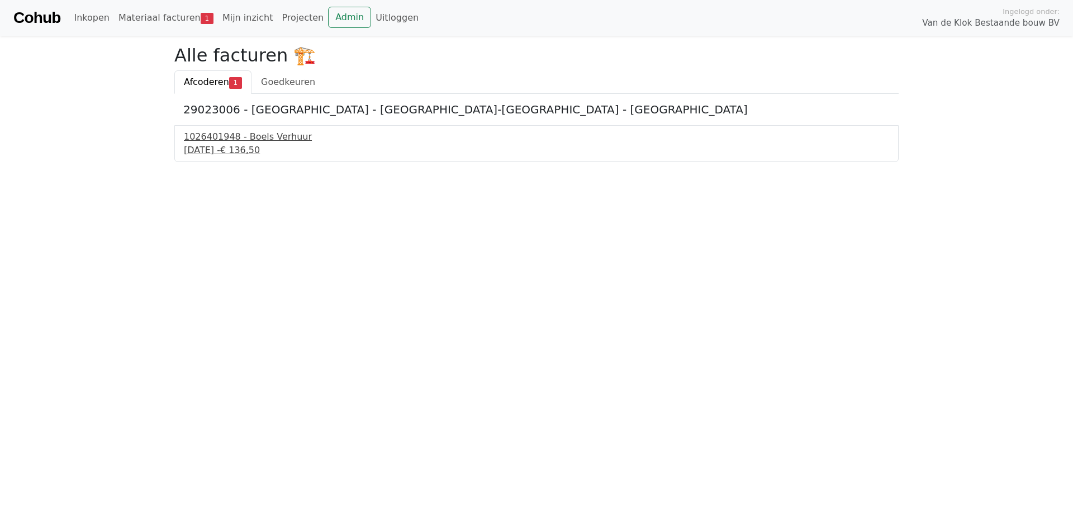  I want to click on span: Ingelogd onder:, so click(1031, 11).